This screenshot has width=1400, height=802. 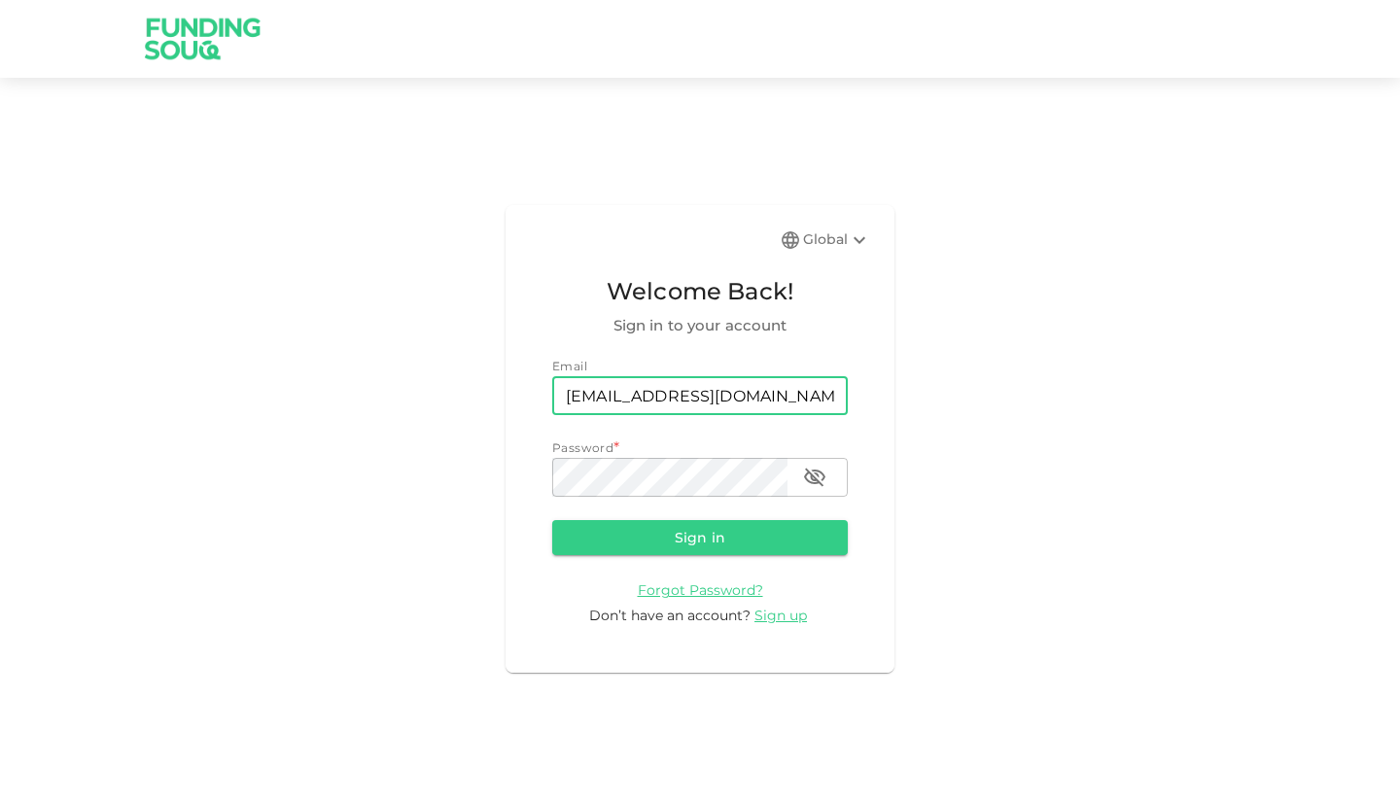 I want to click on span: Sign up, so click(x=781, y=615).